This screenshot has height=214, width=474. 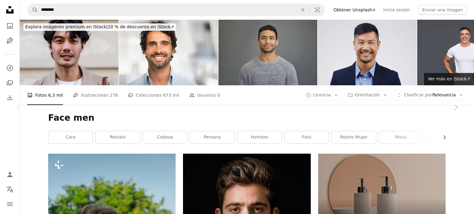 I want to click on a: Usuarios 0, so click(x=205, y=95).